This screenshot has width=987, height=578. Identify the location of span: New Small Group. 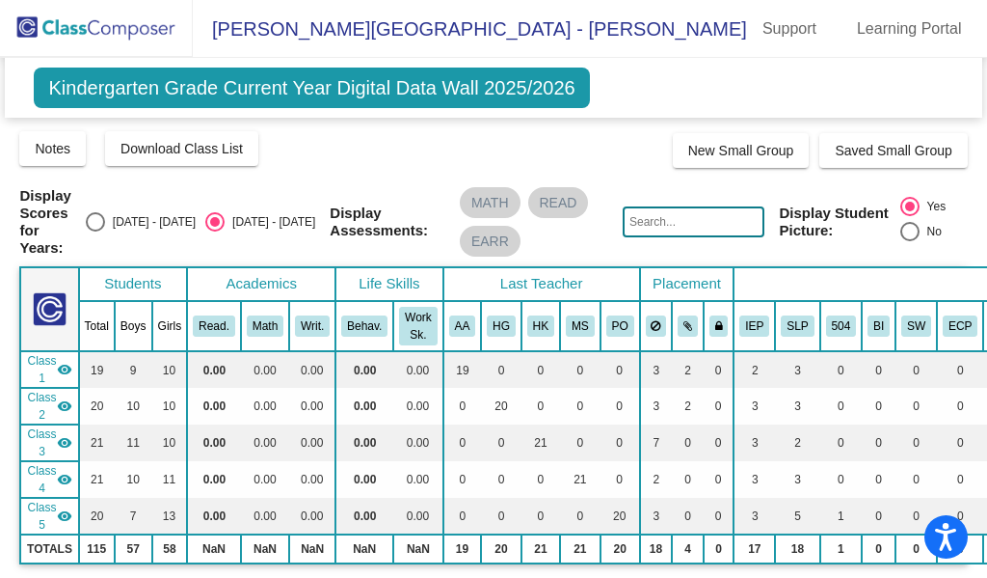
(742, 150).